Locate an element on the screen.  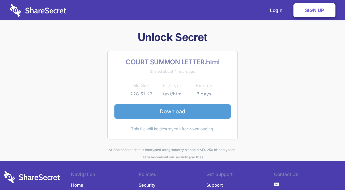
li: Policies is located at coordinates (173, 176).